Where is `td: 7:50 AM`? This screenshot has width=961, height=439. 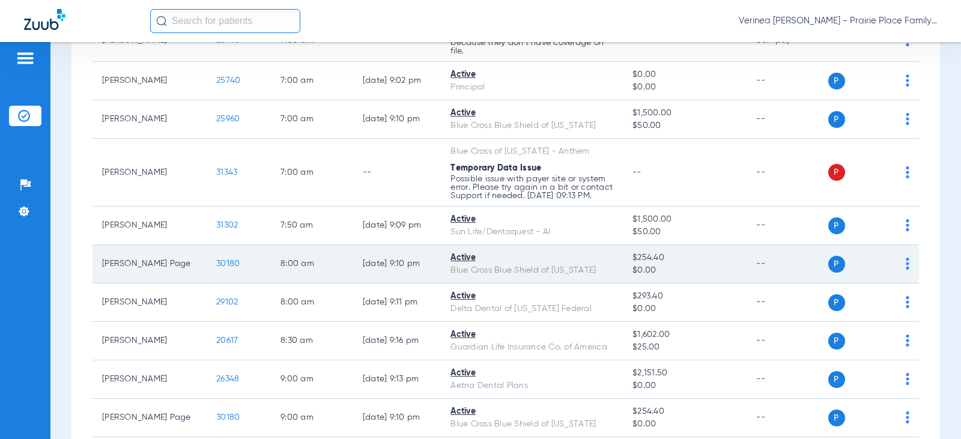 td: 7:50 AM is located at coordinates (312, 226).